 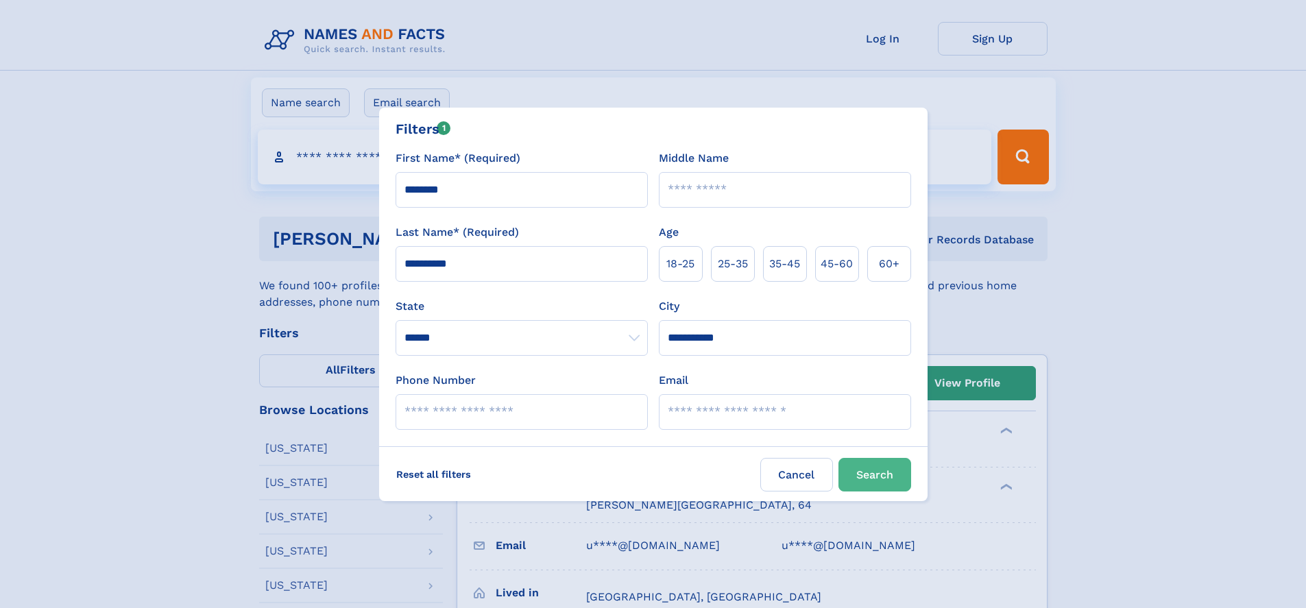 What do you see at coordinates (669, 307) in the screenshot?
I see `label: City` at bounding box center [669, 307].